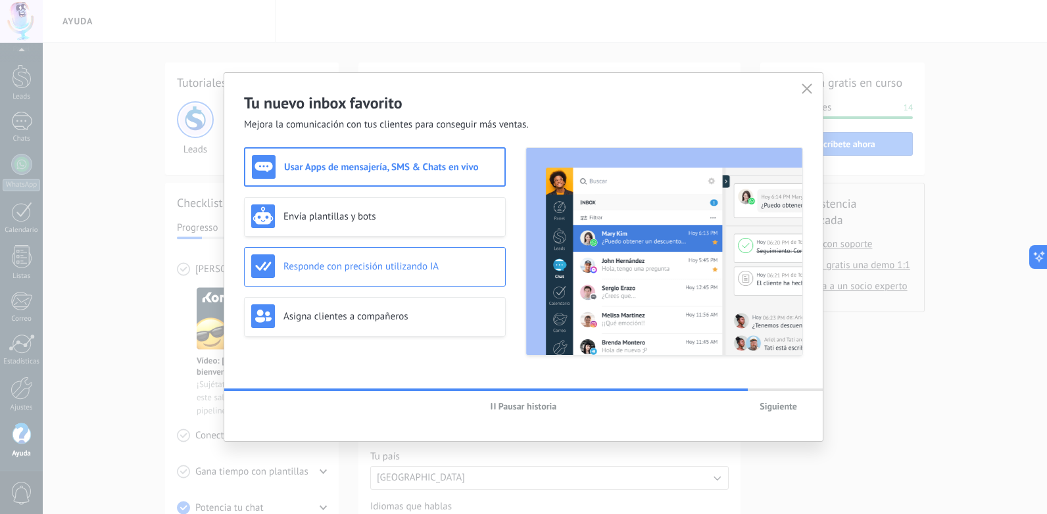 The width and height of the screenshot is (1047, 514). Describe the element at coordinates (528, 406) in the screenshot. I see `span: Pausar historia` at that location.